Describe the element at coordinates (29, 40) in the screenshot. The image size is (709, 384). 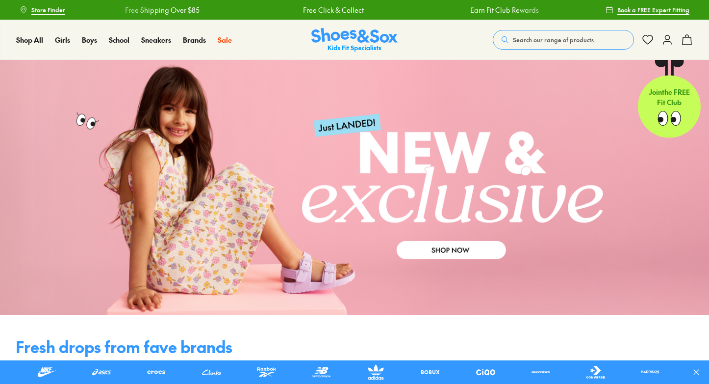
I see `a: Shop All` at that location.